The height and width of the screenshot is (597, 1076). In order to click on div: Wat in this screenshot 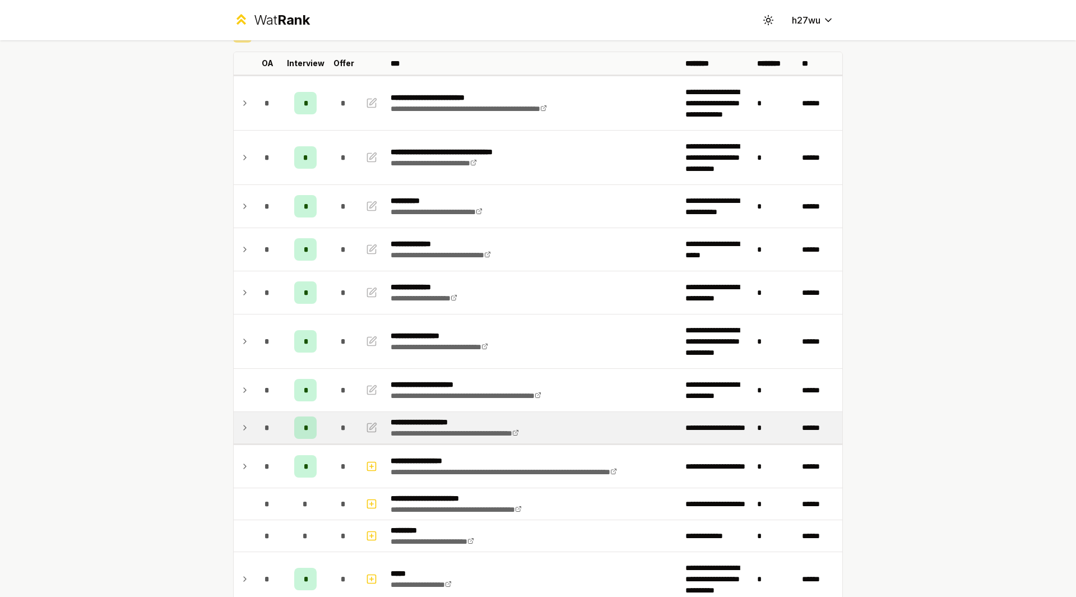, I will do `click(282, 20)`.